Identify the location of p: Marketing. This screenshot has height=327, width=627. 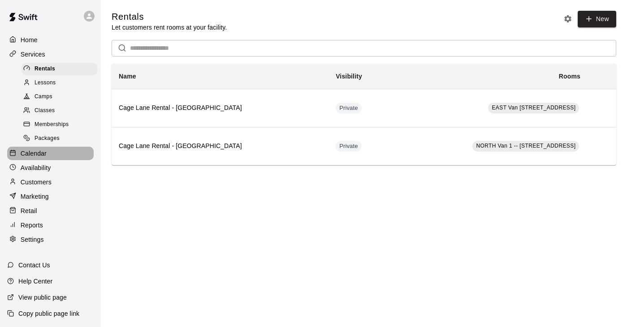
(35, 196).